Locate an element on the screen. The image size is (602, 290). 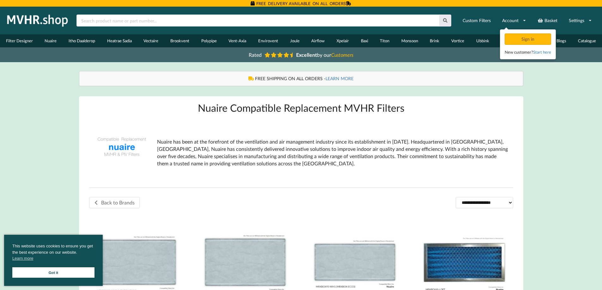
a: Catalogue is located at coordinates (587, 41).